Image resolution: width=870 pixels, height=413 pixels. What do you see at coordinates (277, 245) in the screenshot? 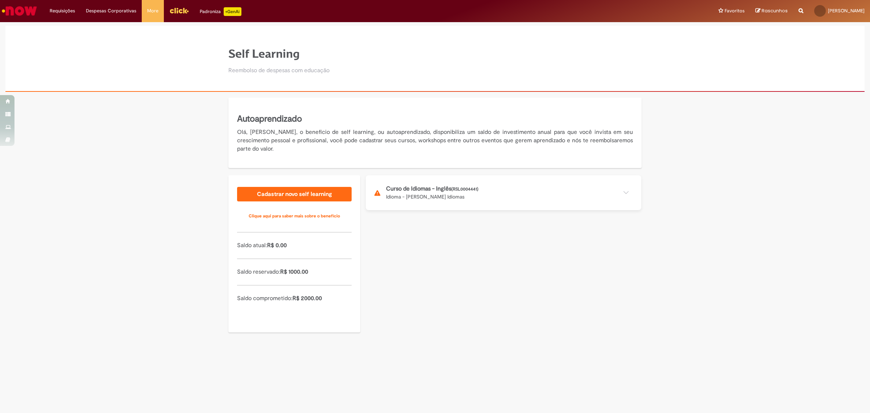
I see `span: R$ 0.00` at bounding box center [277, 245].